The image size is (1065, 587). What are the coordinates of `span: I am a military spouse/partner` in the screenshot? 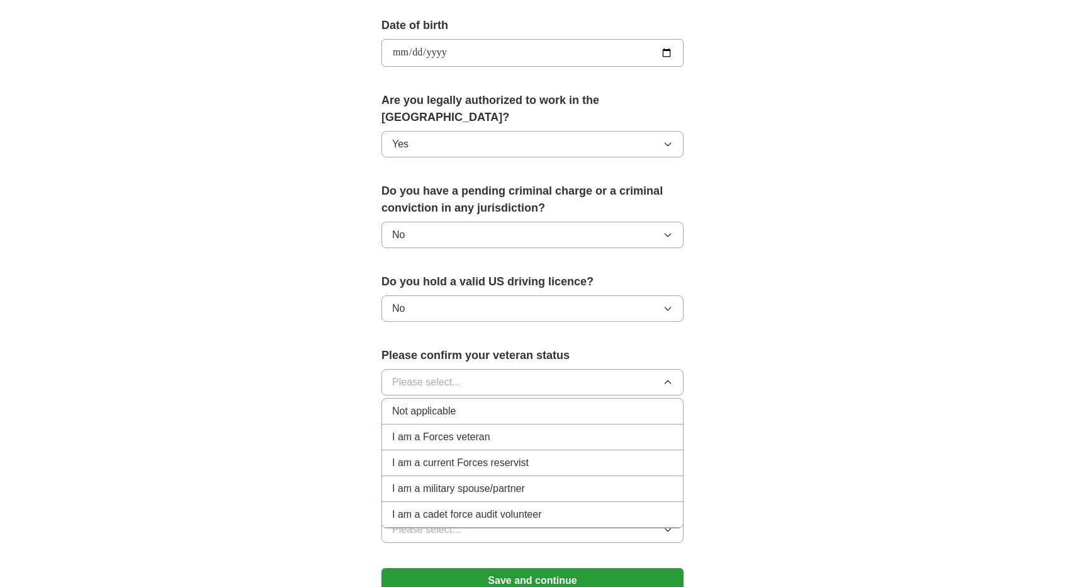 It's located at (458, 488).